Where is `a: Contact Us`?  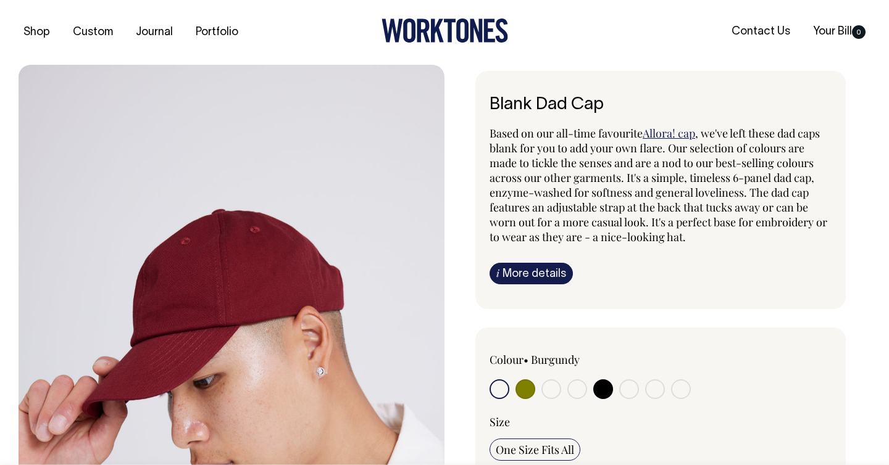
a: Contact Us is located at coordinates (761, 31).